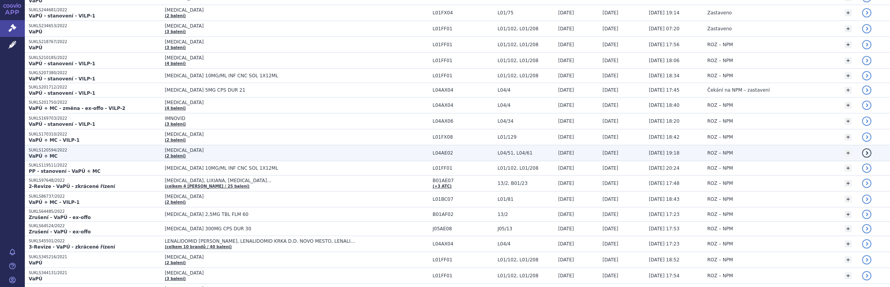 The width and height of the screenshot is (890, 287). What do you see at coordinates (95, 10) in the screenshot?
I see `p: SUKLS244681/2022` at bounding box center [95, 10].